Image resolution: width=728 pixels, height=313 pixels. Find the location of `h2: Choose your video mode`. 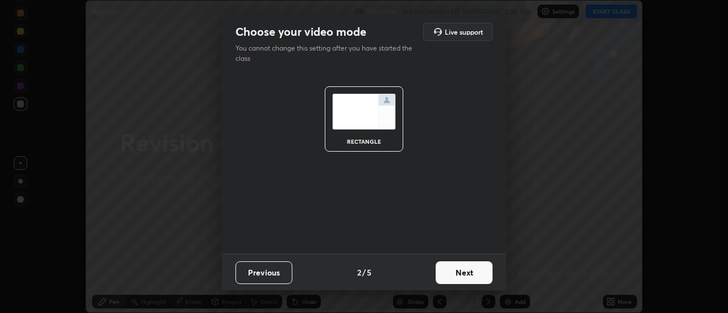

h2: Choose your video mode is located at coordinates (301, 32).